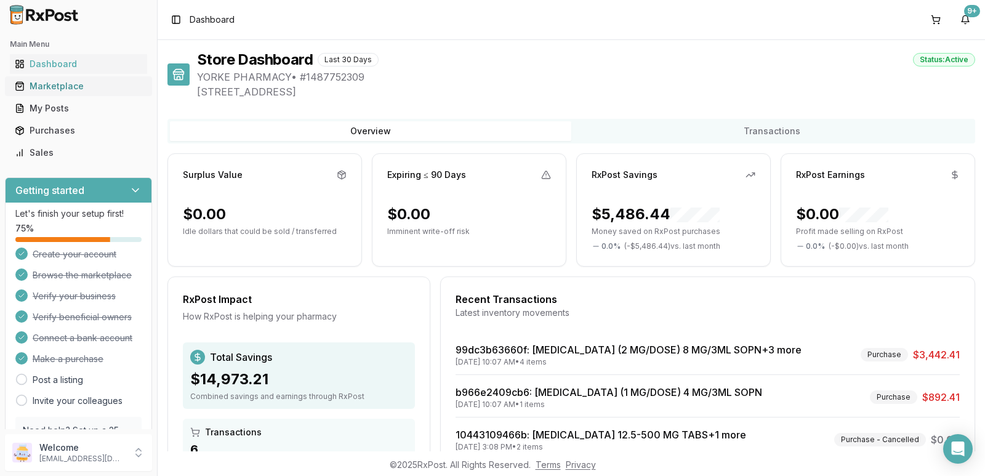 The image size is (985, 476). Describe the element at coordinates (22, 453) in the screenshot. I see `img: User avatar` at that location.